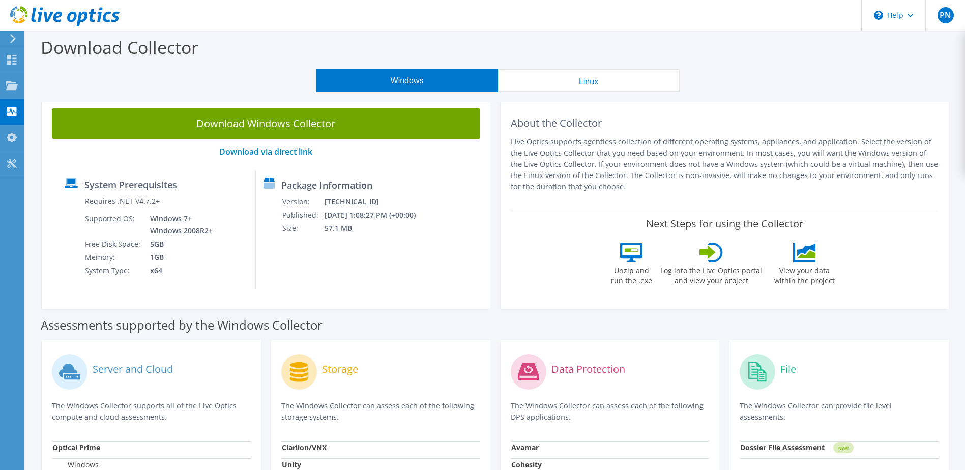 This screenshot has width=965, height=470. Describe the element at coordinates (182, 325) in the screenshot. I see `label: Assessments supported by the Windows Collector` at that location.